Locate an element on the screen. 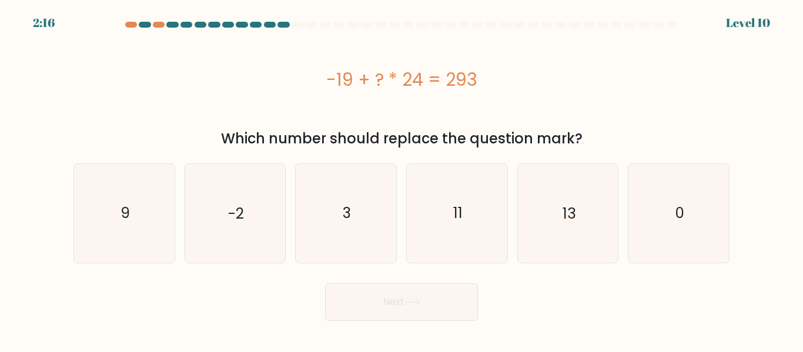 This screenshot has width=803, height=352. div: Level 10 is located at coordinates (747, 23).